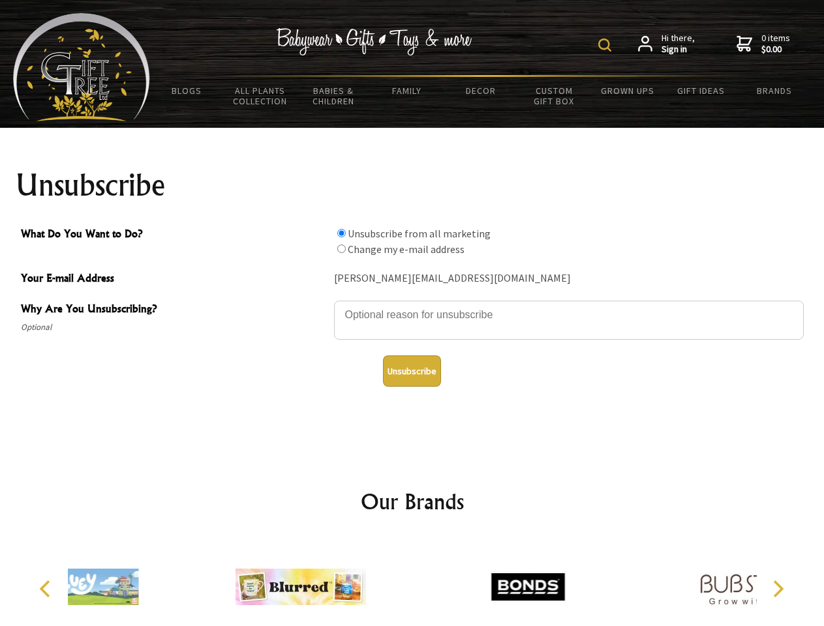 Image resolution: width=824 pixels, height=626 pixels. What do you see at coordinates (701, 91) in the screenshot?
I see `a: Gift Ideas` at bounding box center [701, 91].